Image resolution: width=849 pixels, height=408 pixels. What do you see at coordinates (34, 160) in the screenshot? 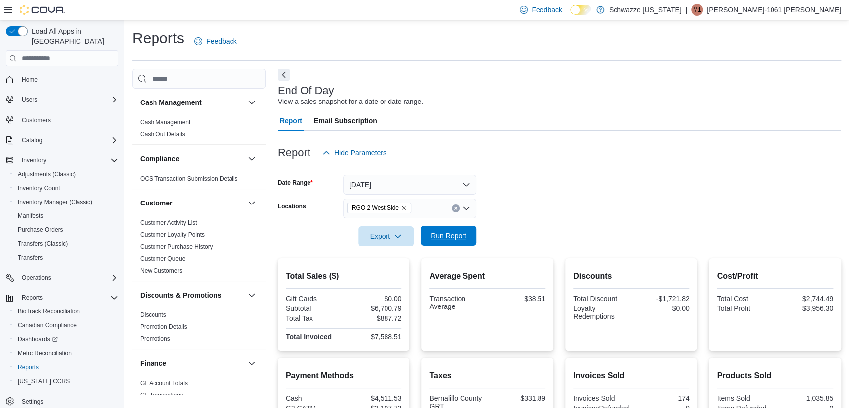
I see `span: Inventory` at bounding box center [34, 160].